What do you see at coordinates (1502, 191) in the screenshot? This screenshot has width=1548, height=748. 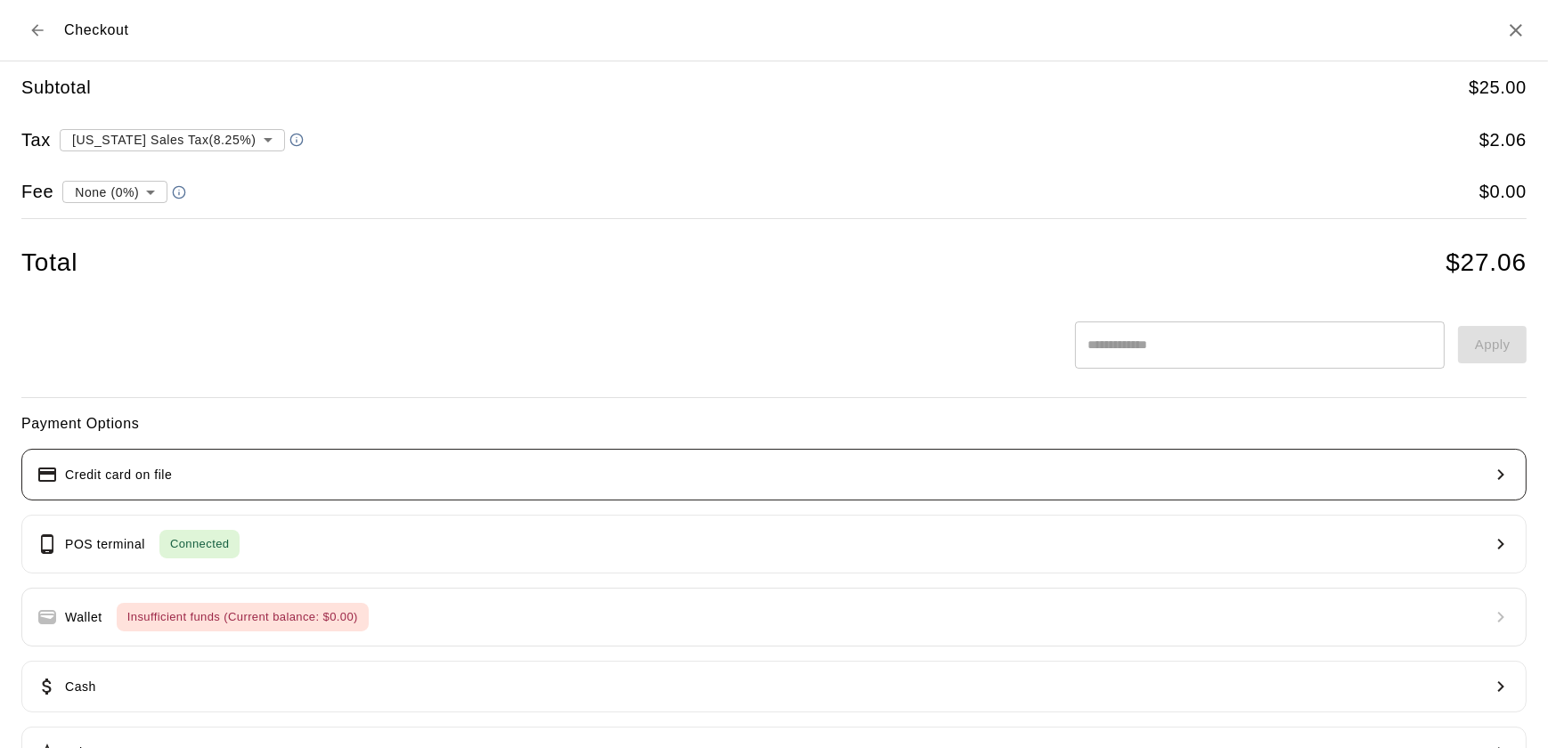 I see `h5: $ 0.00` at bounding box center [1502, 191].